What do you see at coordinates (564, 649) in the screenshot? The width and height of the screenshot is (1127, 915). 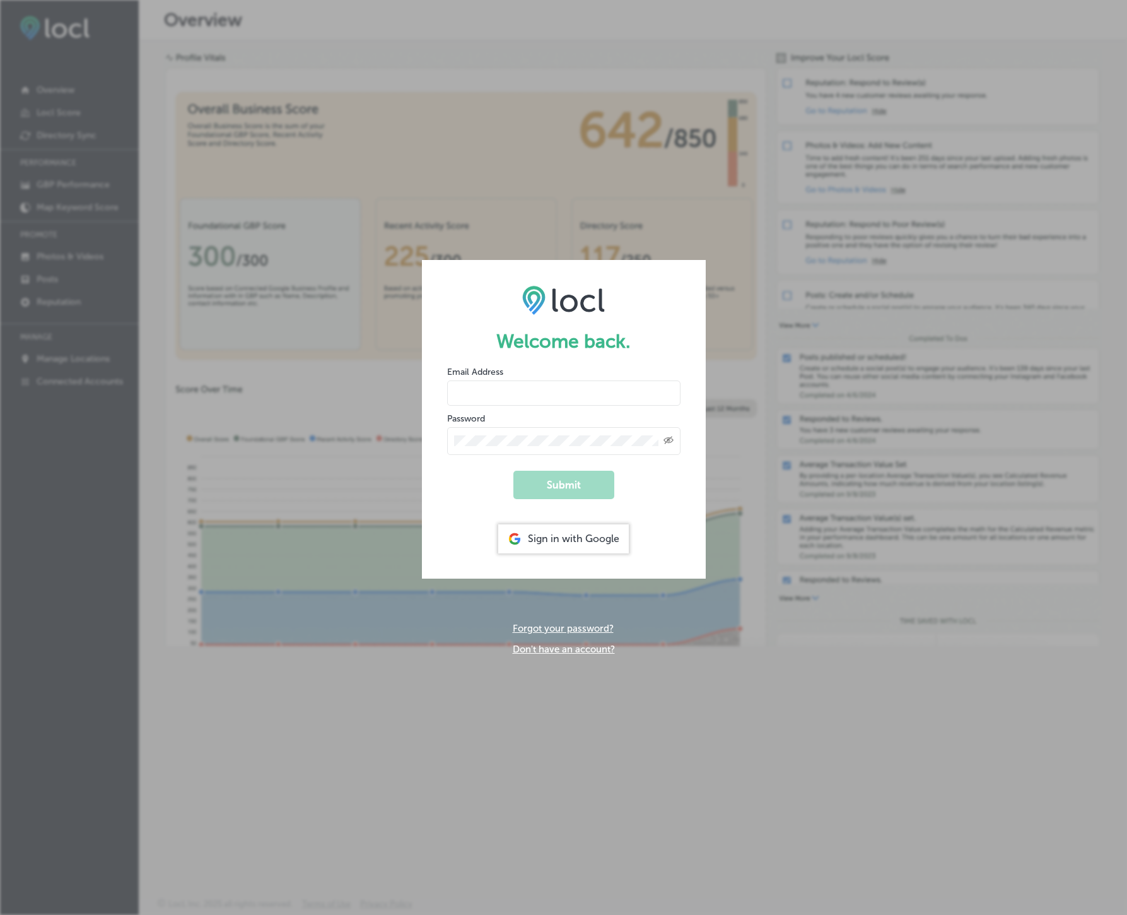 I see `a: Don't have an account?` at bounding box center [564, 649].